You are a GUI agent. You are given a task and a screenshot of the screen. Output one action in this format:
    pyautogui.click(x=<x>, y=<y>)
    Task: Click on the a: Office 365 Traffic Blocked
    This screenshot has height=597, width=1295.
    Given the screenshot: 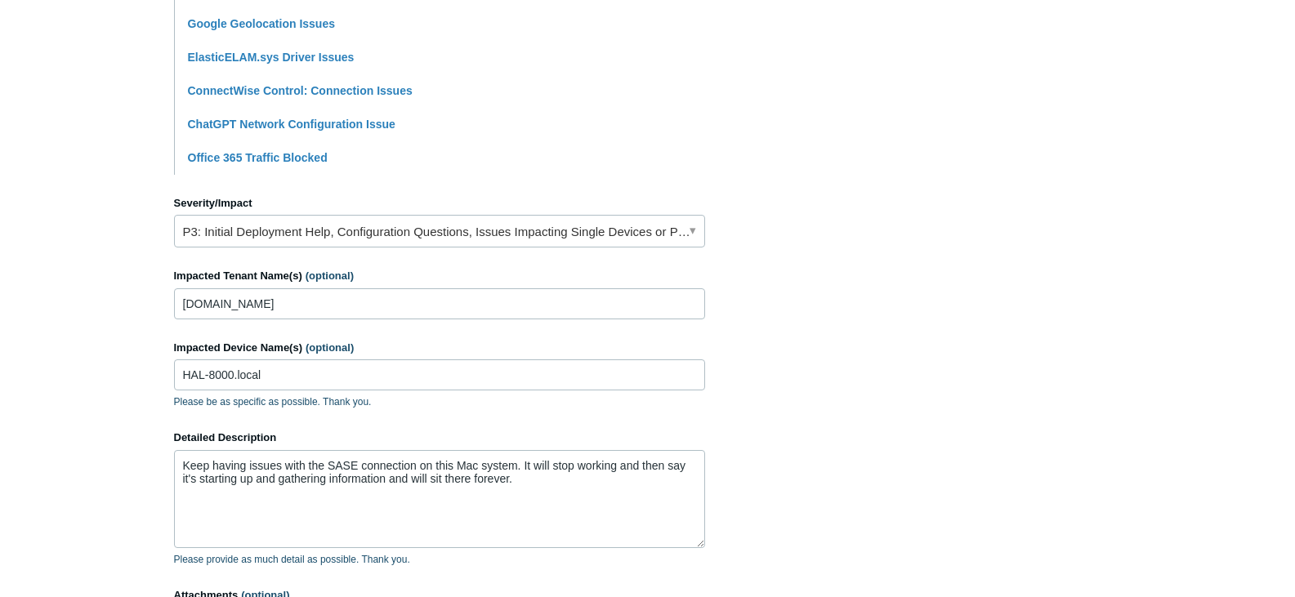 What is the action you would take?
    pyautogui.click(x=257, y=158)
    